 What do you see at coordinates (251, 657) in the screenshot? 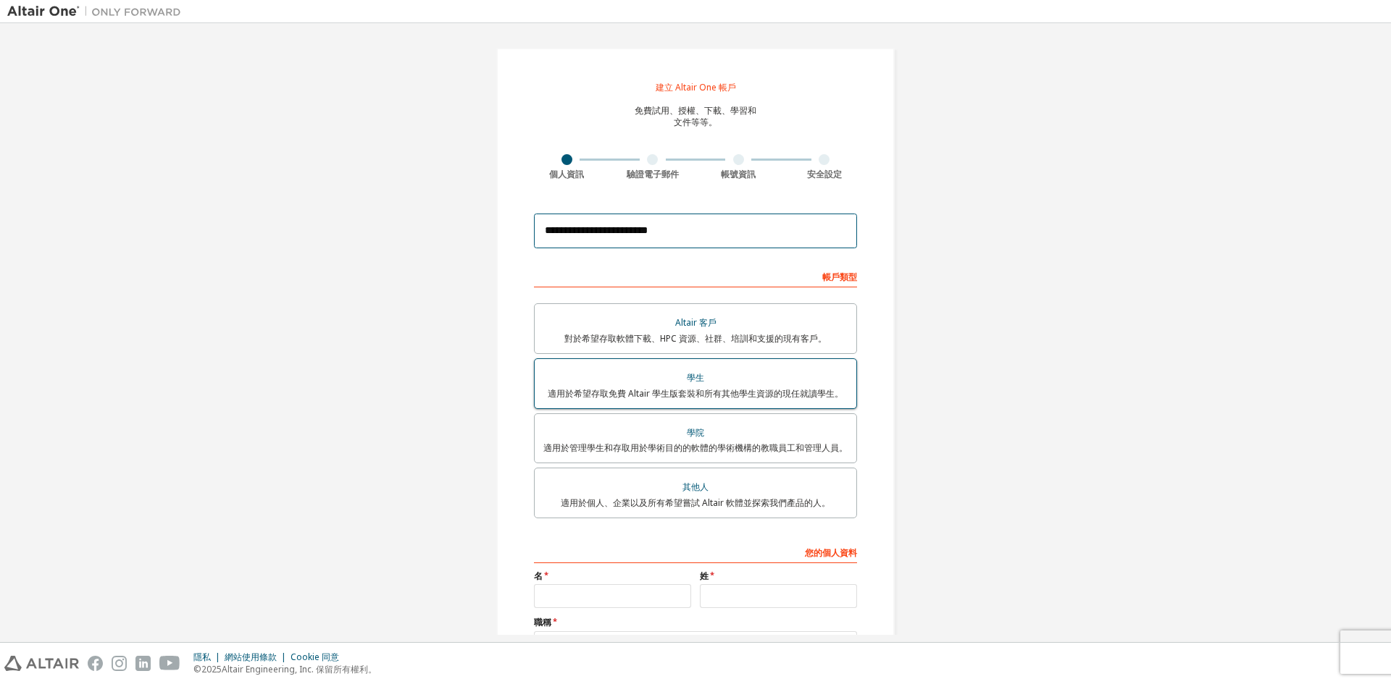
I see `font: 網站使用條款` at bounding box center [251, 657].